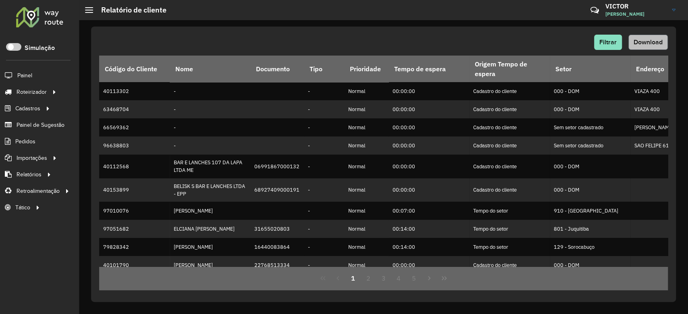  Describe the element at coordinates (38, 191) in the screenshot. I see `span: Retroalimentação` at that location.